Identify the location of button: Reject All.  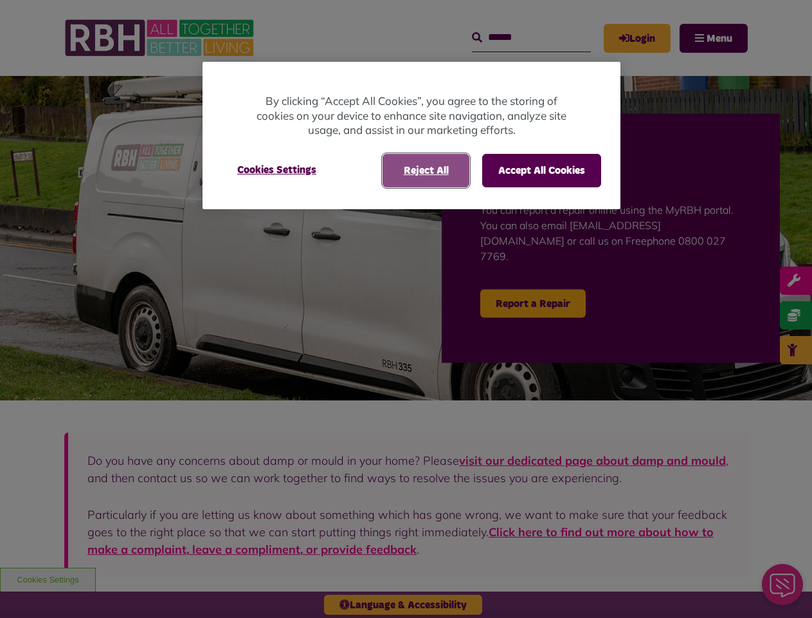
(426, 170).